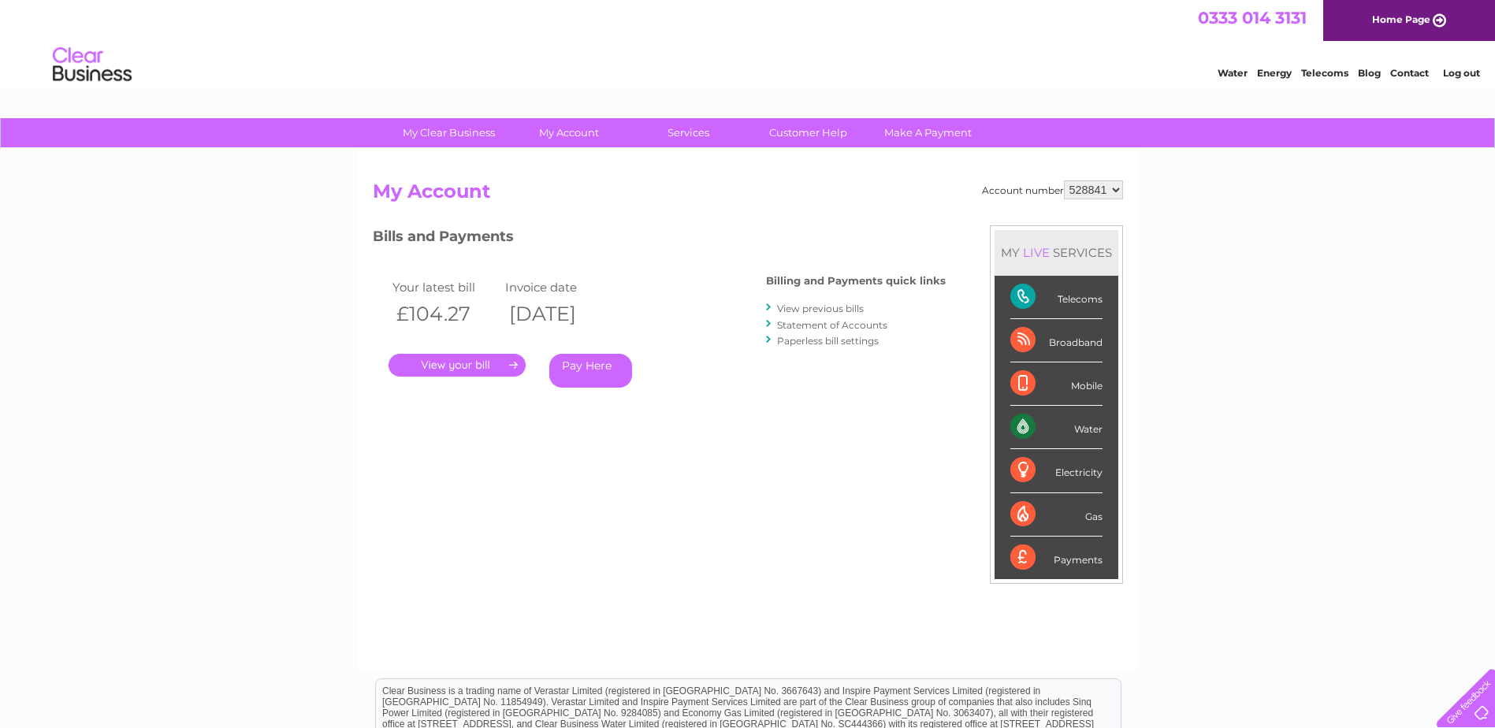  Describe the element at coordinates (808, 132) in the screenshot. I see `a: Customer Help` at that location.